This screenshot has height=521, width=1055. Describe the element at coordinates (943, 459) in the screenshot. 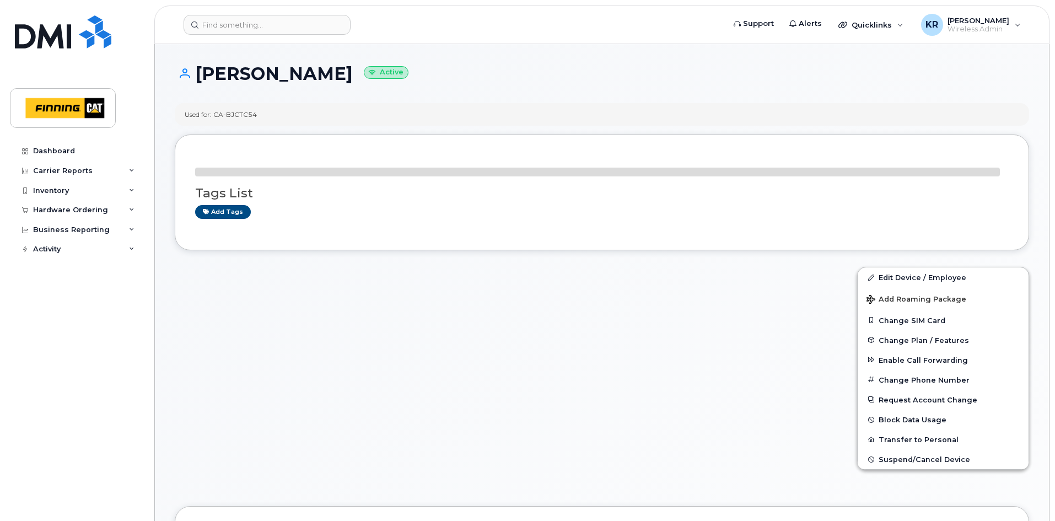

I see `button: Suspend/Cancel Device` at that location.